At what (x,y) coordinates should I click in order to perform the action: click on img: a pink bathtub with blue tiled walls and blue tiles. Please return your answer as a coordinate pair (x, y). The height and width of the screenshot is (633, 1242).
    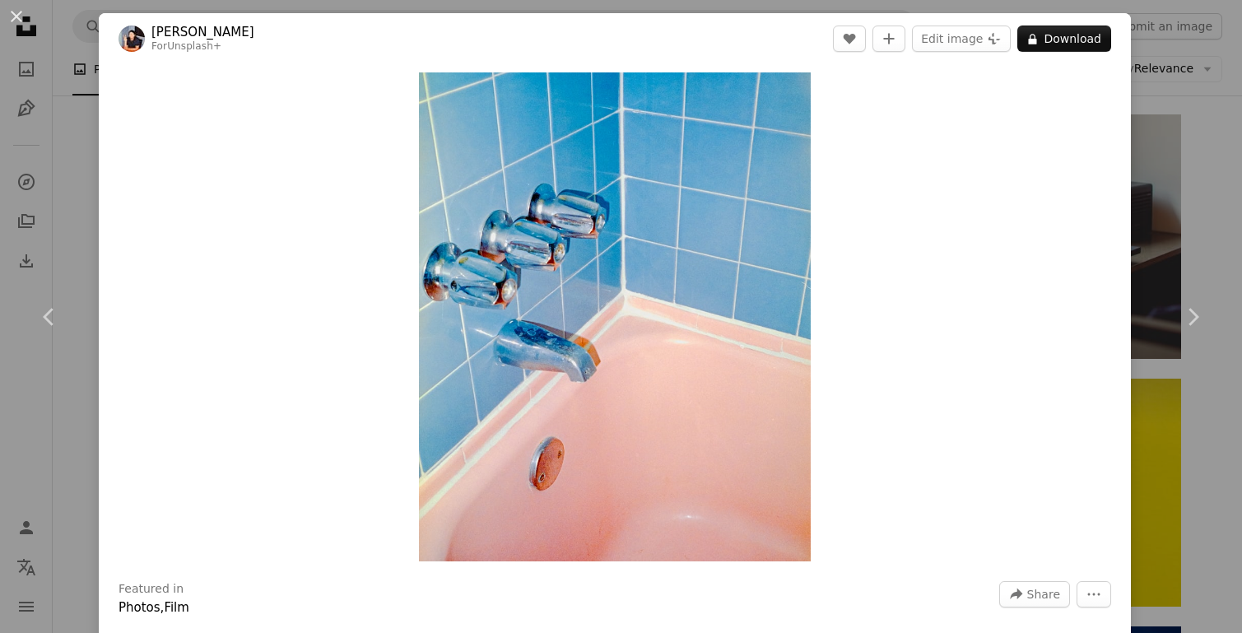
    Looking at the image, I should click on (614, 317).